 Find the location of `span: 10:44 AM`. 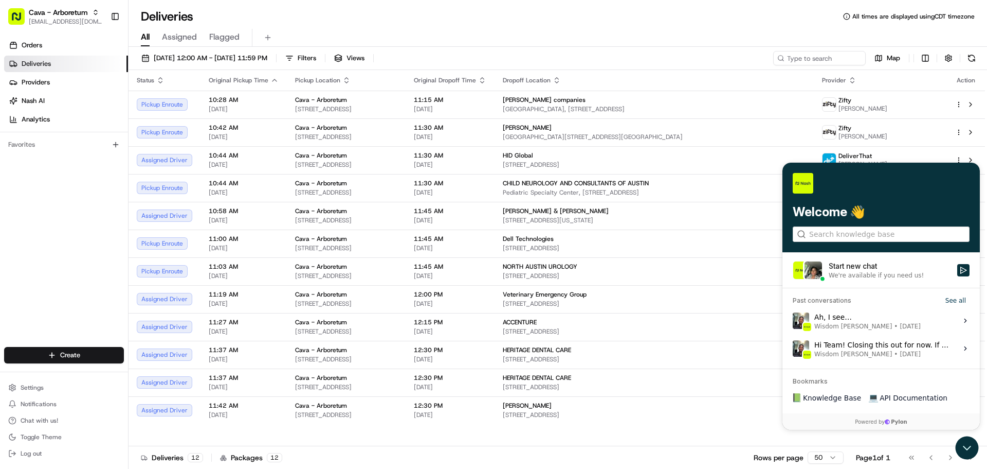

span: 10:44 AM is located at coordinates (244, 155).